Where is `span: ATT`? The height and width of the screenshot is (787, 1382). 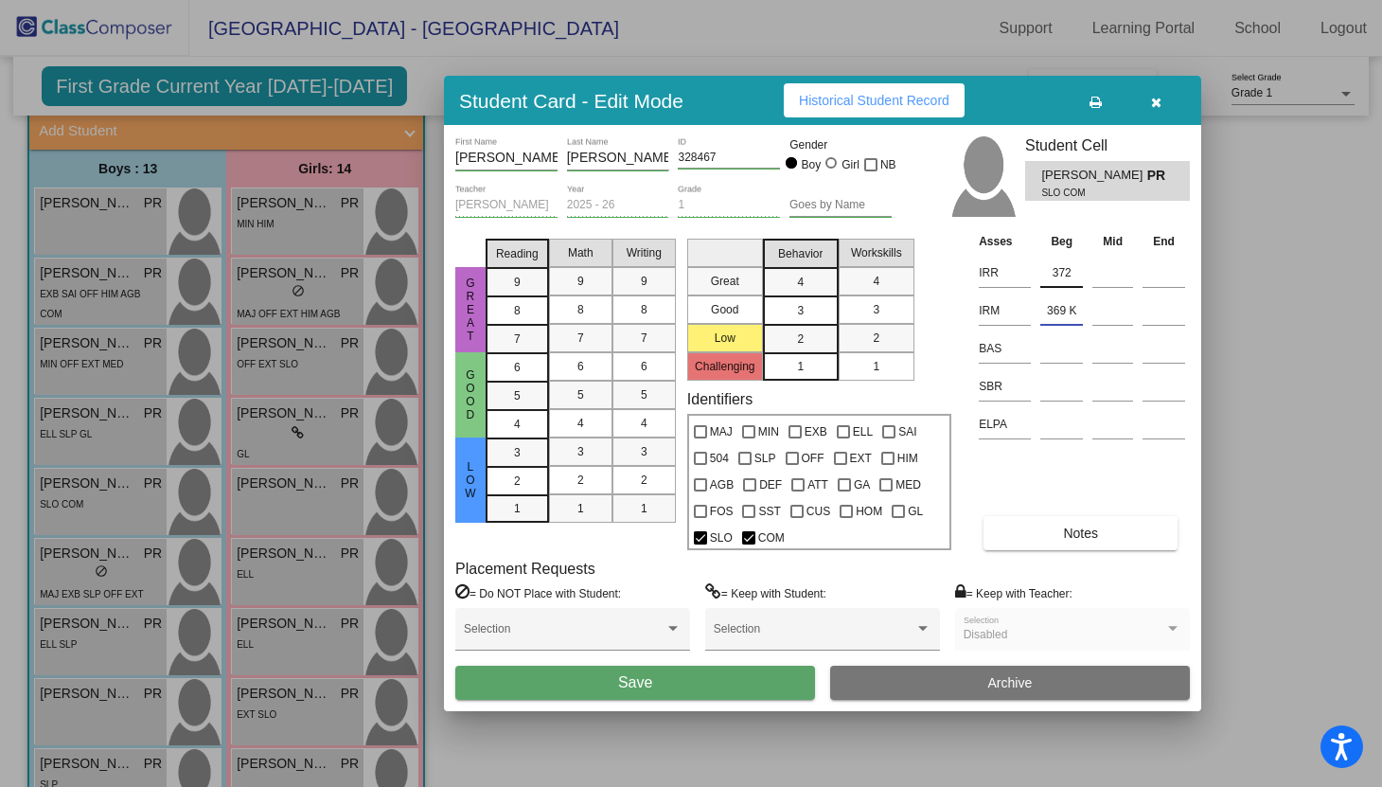
span: ATT is located at coordinates (818, 485).